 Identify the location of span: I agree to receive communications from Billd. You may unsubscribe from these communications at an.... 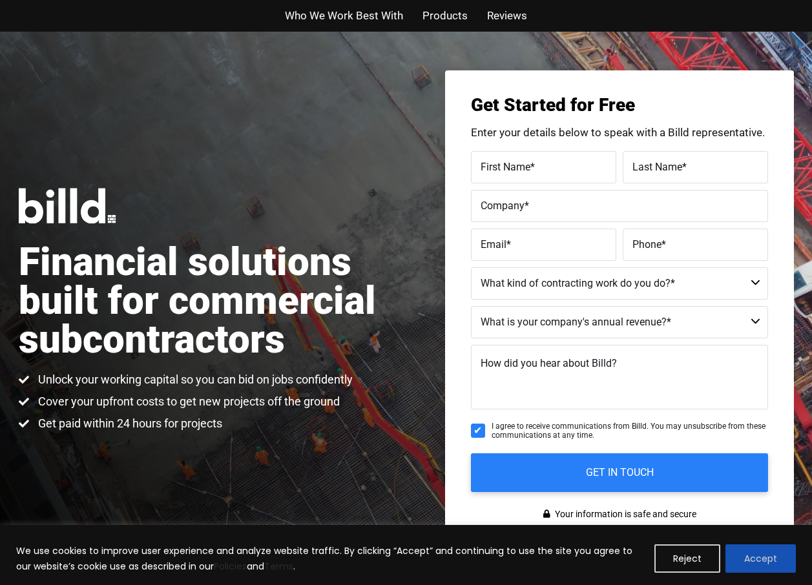
(630, 431).